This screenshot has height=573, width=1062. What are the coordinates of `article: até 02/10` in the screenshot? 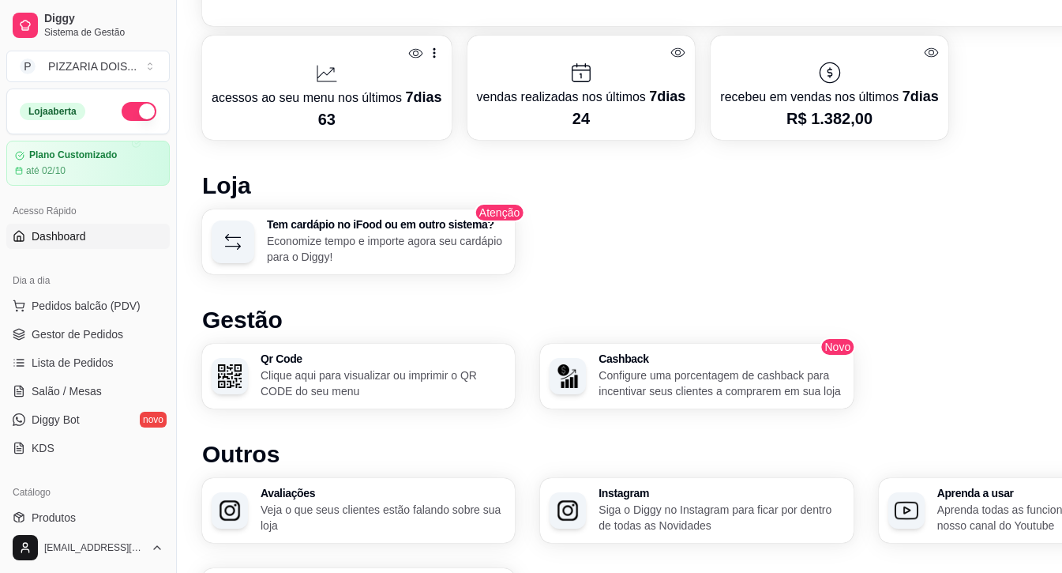 It's located at (46, 171).